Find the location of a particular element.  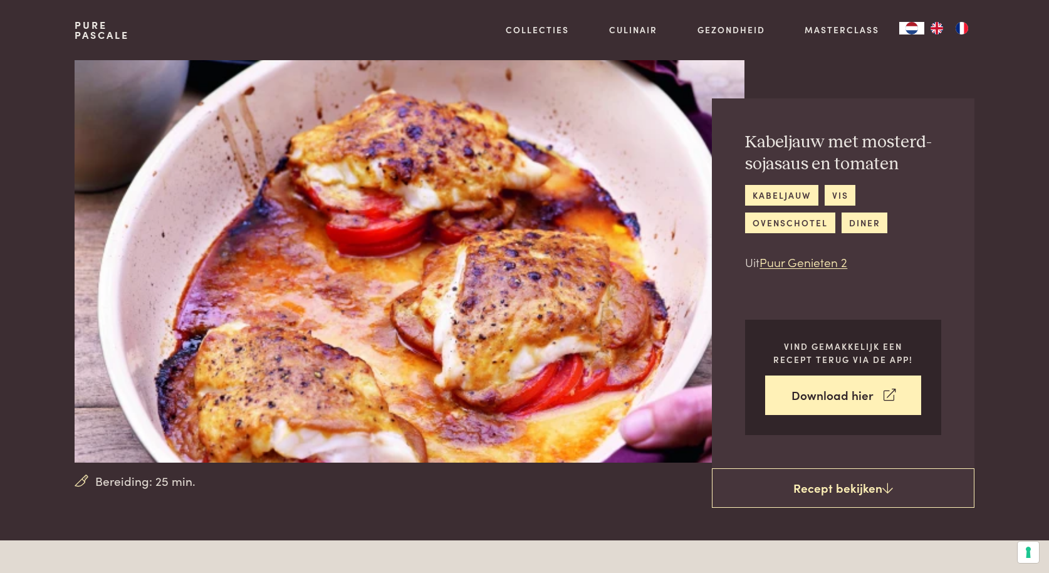

div: Language is located at coordinates (912, 28).